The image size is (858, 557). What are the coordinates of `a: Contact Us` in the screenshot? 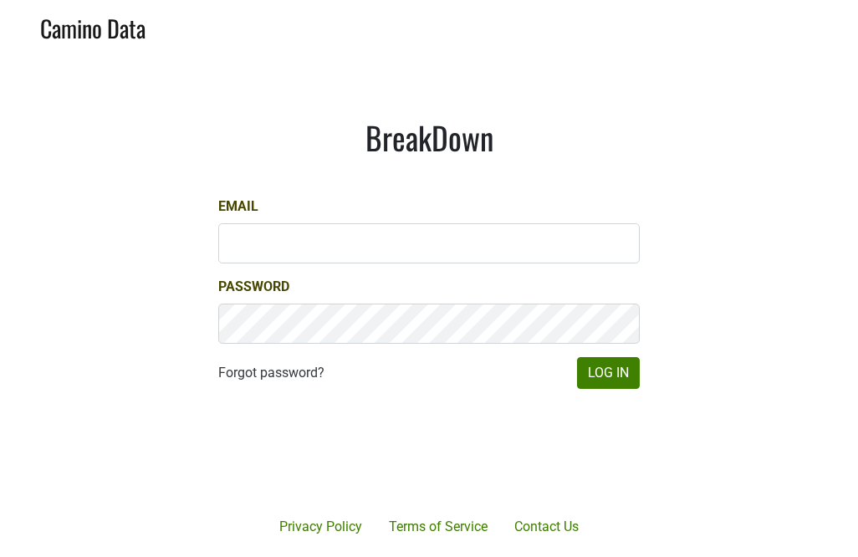 It's located at (546, 527).